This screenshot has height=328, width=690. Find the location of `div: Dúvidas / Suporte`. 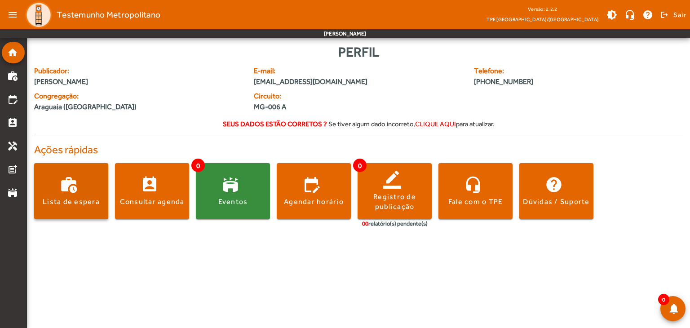

div: Dúvidas / Suporte is located at coordinates (556, 202).